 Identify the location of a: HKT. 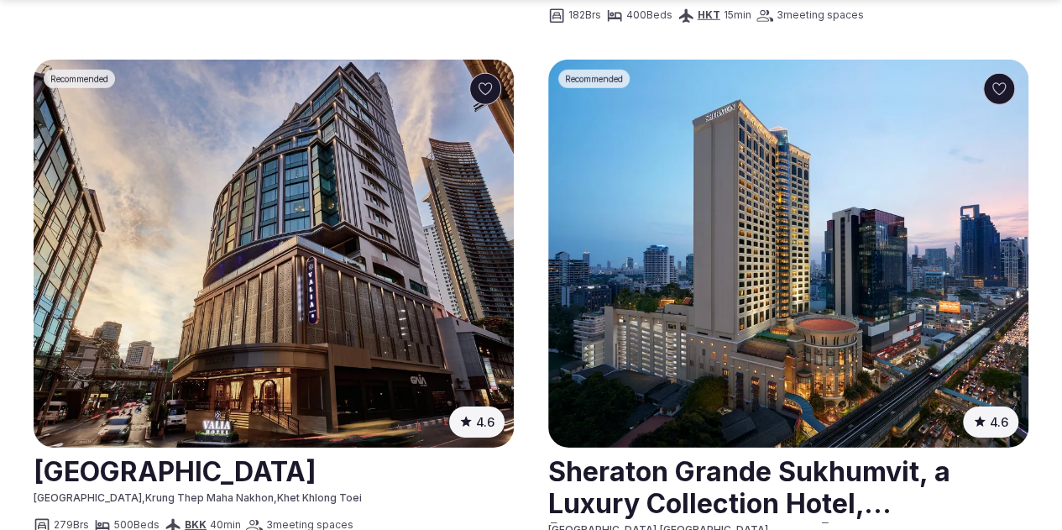
(709, 14).